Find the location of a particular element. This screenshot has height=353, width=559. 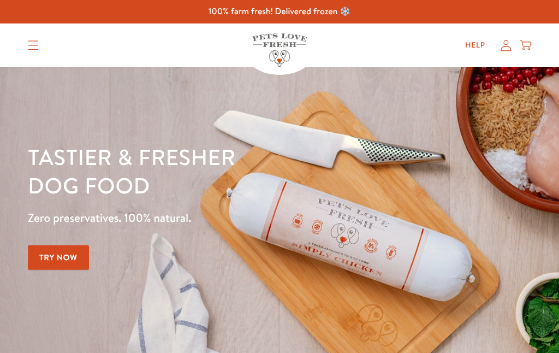

h1: Tastier & fresher dog food is located at coordinates (196, 171).